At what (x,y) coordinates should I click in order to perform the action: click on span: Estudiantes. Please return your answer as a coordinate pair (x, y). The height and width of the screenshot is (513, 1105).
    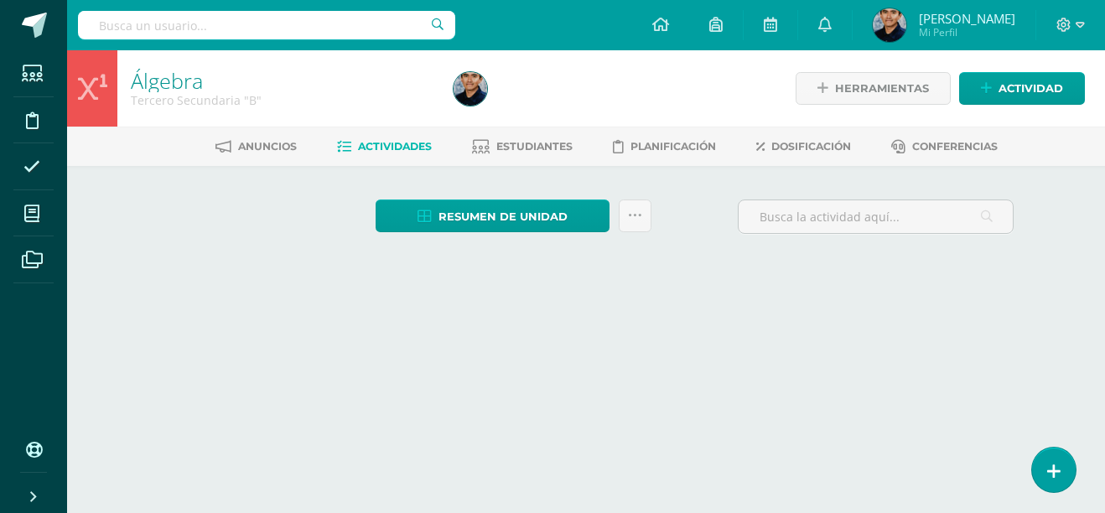
    Looking at the image, I should click on (534, 146).